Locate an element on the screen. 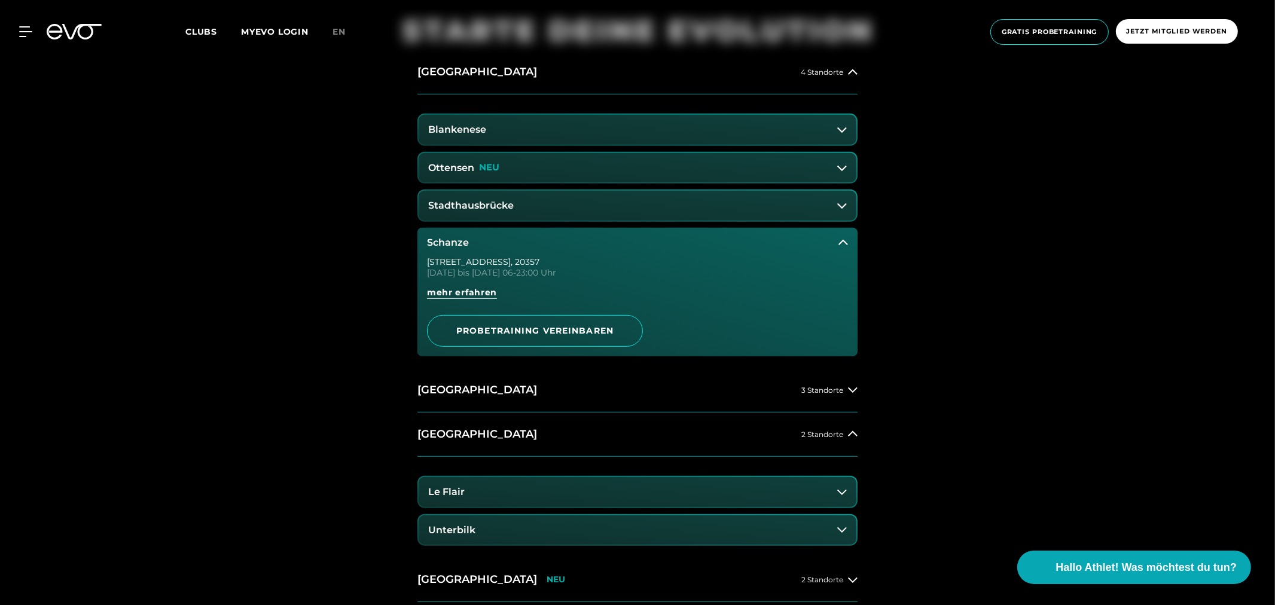  a: PROBETRAINING VEREINBAREN is located at coordinates (638, 331).